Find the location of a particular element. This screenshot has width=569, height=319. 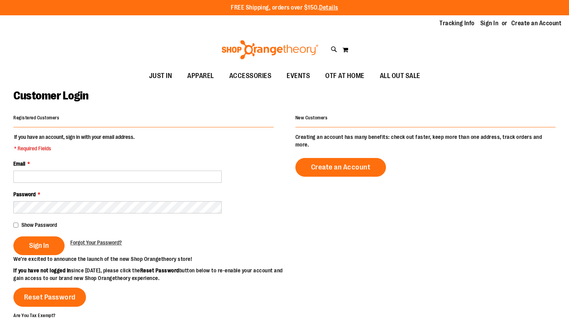

a: Sign In is located at coordinates (490, 23).